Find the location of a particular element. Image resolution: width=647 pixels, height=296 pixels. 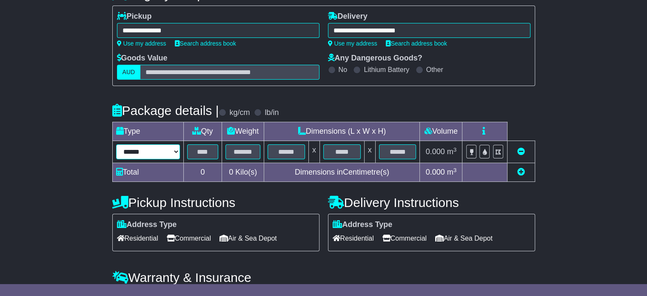

td: 0 is located at coordinates (203, 172).